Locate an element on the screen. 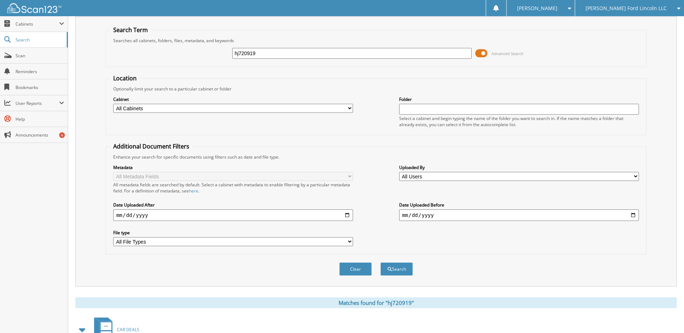 Image resolution: width=684 pixels, height=333 pixels. label: Date Uploaded After is located at coordinates (233, 205).